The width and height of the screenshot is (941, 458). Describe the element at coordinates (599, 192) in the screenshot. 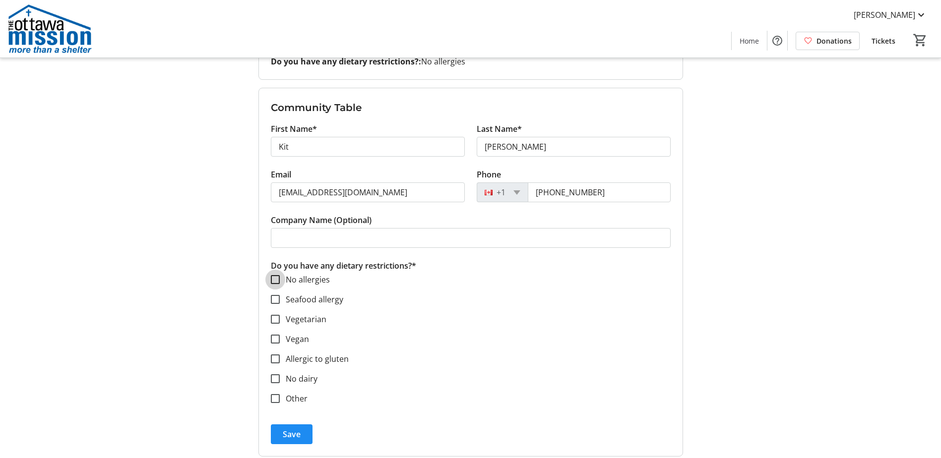

I see `input: (506) 234-5678` at that location.